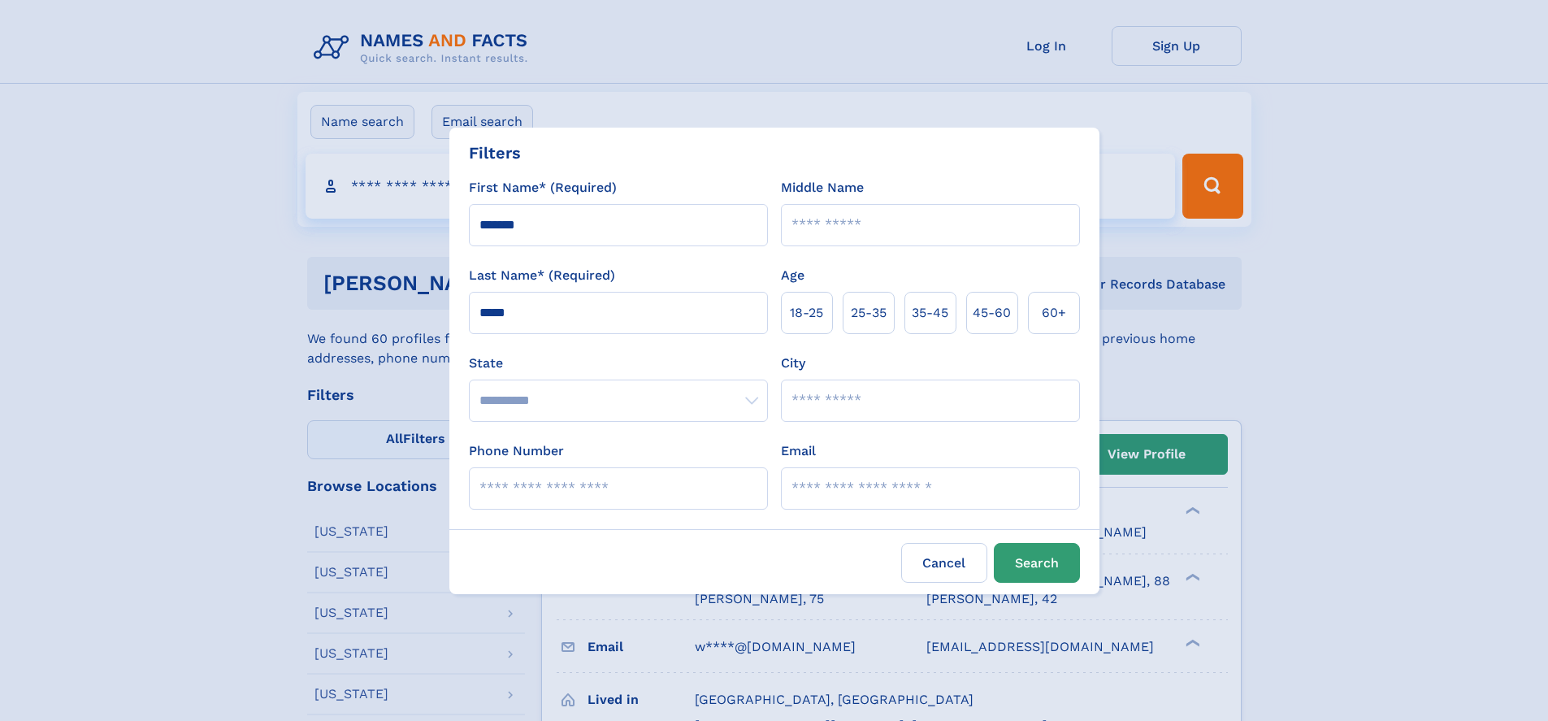 This screenshot has width=1548, height=721. I want to click on label: Age, so click(792, 275).